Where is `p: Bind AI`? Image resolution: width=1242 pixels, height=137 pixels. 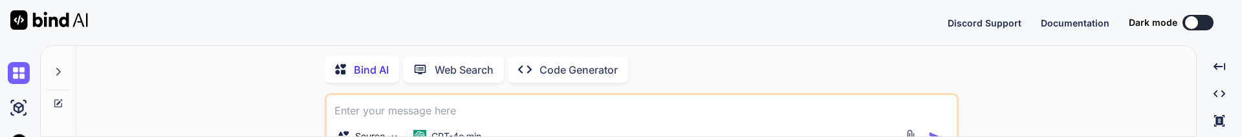 p: Bind AI is located at coordinates (371, 70).